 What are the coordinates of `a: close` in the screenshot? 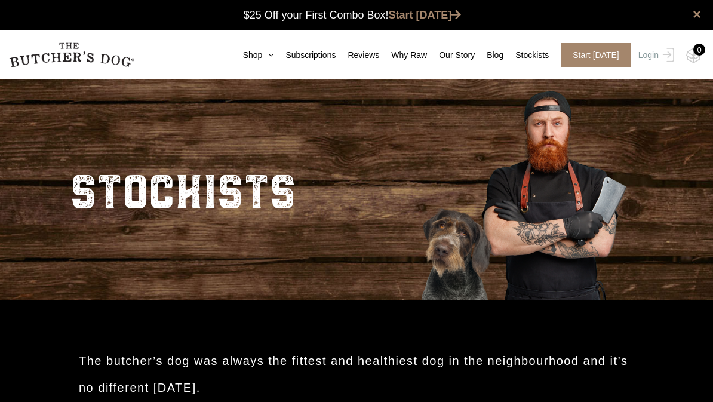 It's located at (697, 14).